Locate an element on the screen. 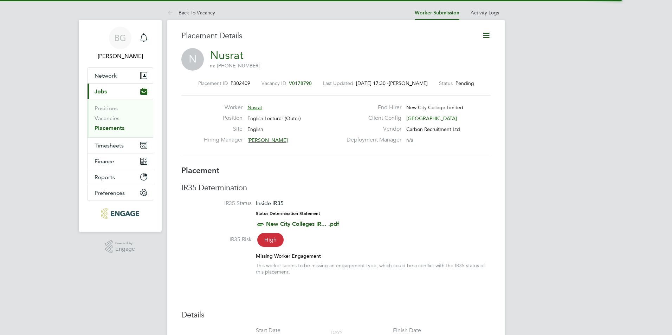 Image resolution: width=672 pixels, height=335 pixels. strong: Status Determination Statement is located at coordinates (288, 214).